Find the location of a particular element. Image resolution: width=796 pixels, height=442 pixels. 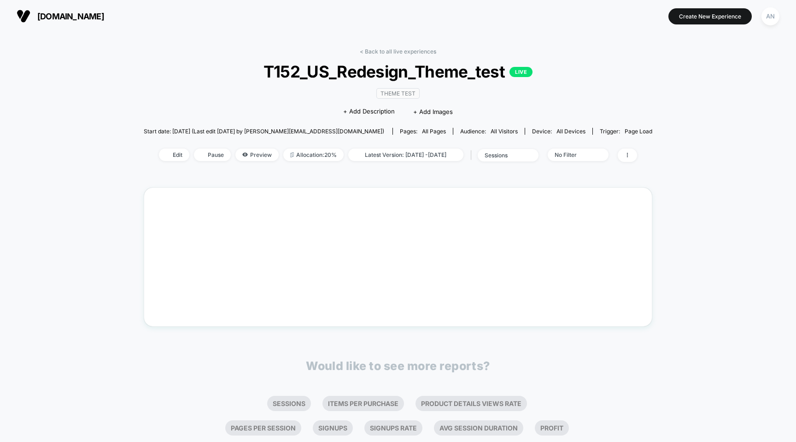

button: AN is located at coordinates (771, 16).